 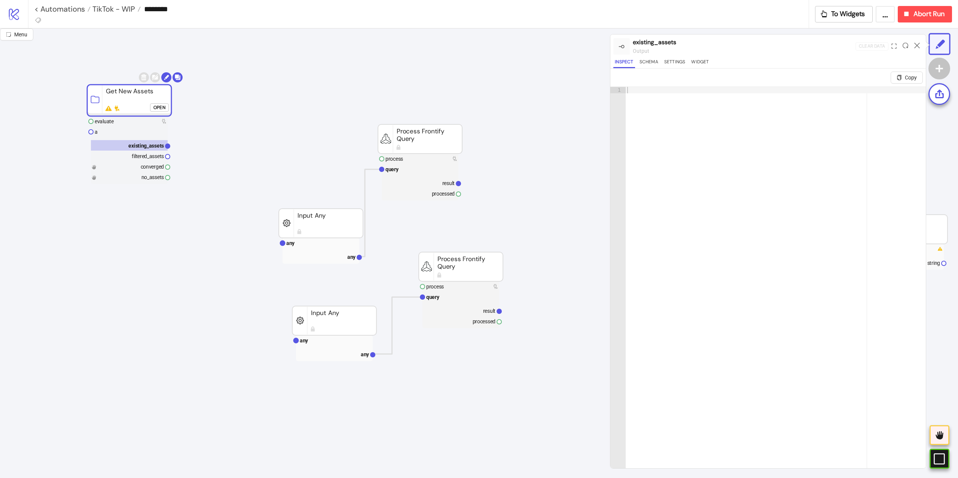 I want to click on span: expand, so click(x=894, y=46).